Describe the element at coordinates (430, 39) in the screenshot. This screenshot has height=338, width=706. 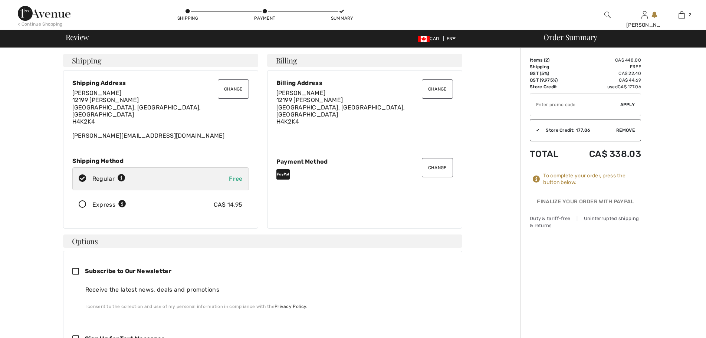
I see `span: CAD` at that location.